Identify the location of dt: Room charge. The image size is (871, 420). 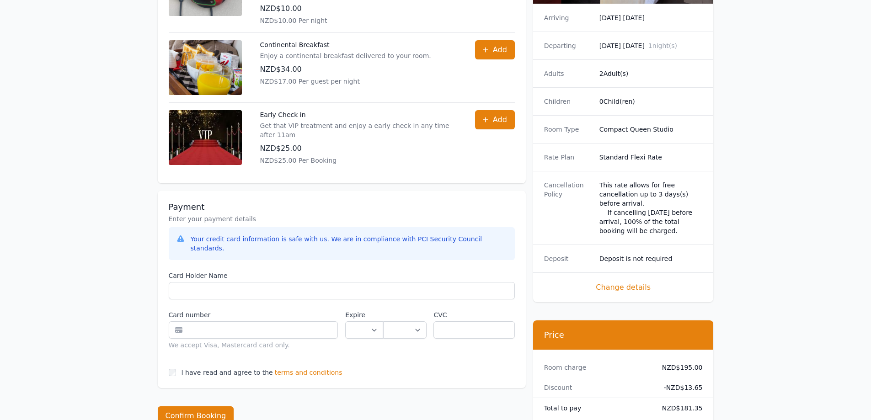
(596, 368).